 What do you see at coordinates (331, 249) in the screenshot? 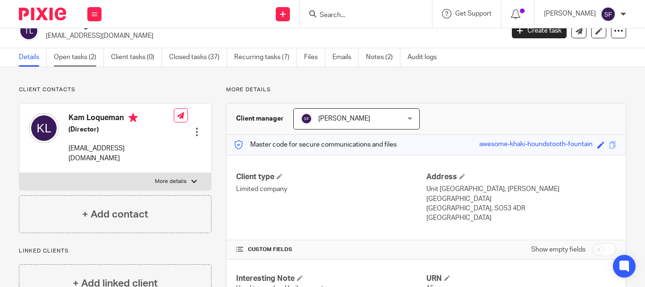
I see `h4: CUSTOM FIELDS` at bounding box center [331, 249].